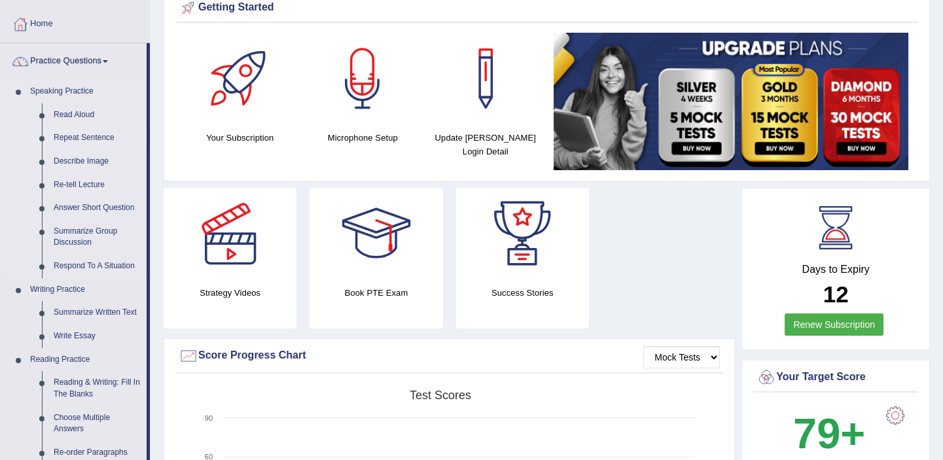 This screenshot has height=460, width=943. Describe the element at coordinates (833, 324) in the screenshot. I see `a: Renew Subscription` at that location.